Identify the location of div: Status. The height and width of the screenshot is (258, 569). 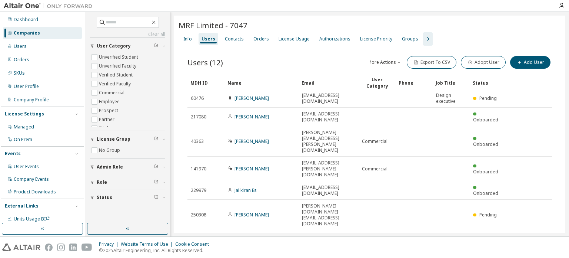
(488, 83).